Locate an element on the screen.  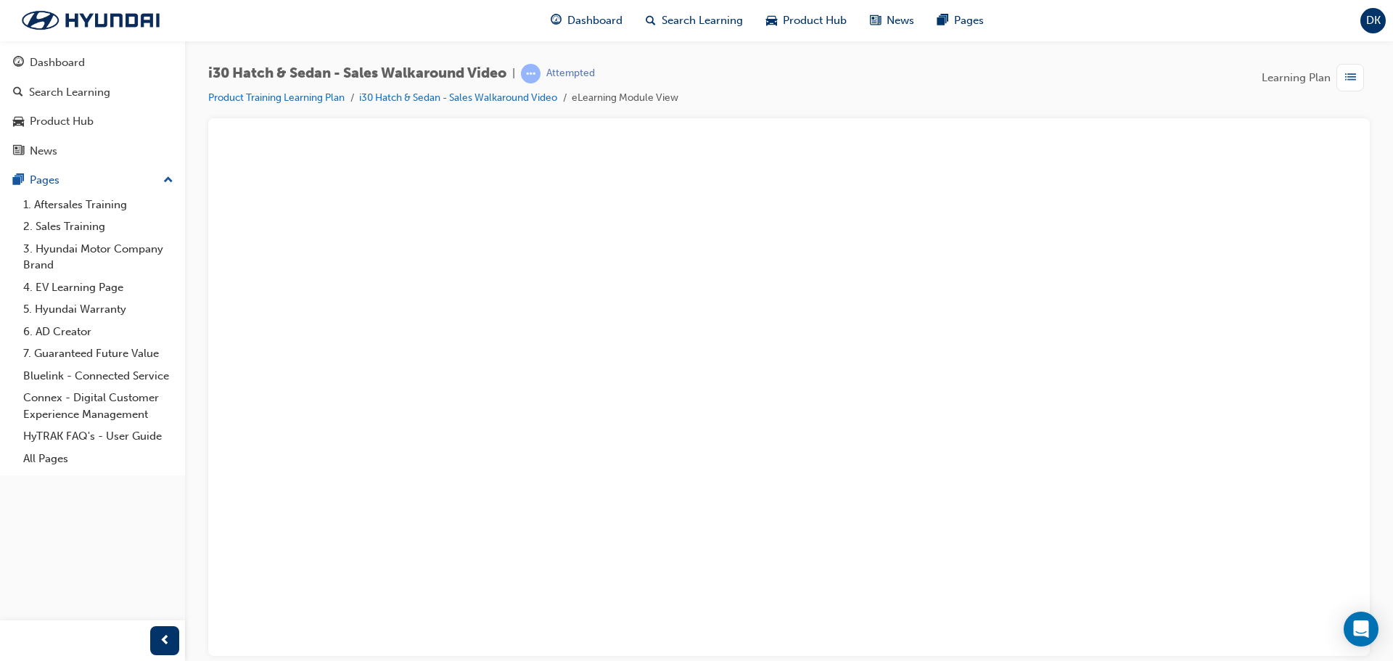
button: DashboardSearch LearningProduct HubNews is located at coordinates (92, 107).